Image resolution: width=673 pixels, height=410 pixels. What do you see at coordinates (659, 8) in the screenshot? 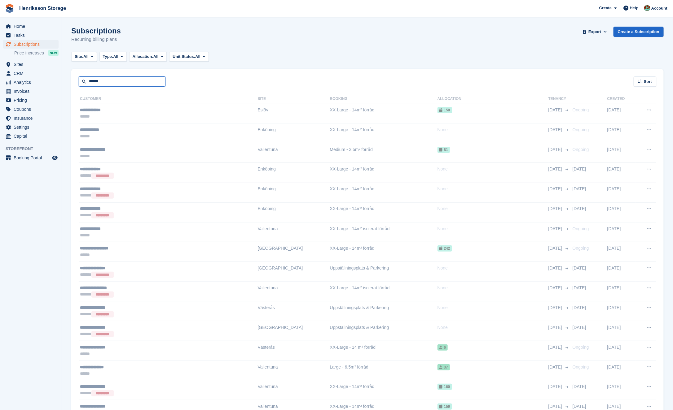
I see `span: Account` at bounding box center [659, 8].